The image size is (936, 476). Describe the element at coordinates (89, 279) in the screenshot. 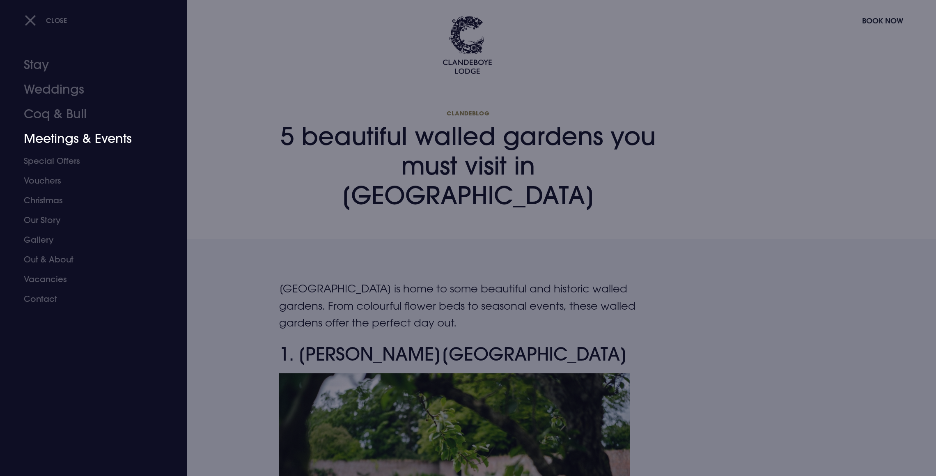

I see `a: Vacancies` at that location.